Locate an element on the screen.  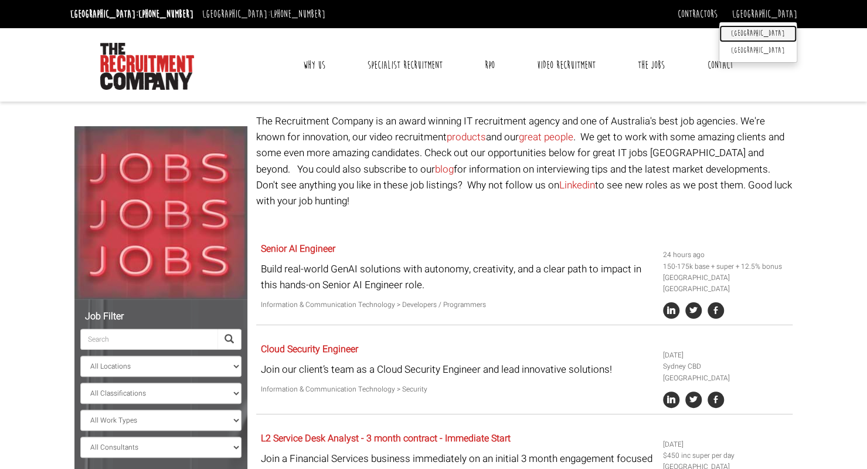
p: Information & Communication Technology > Security is located at coordinates (457, 389).